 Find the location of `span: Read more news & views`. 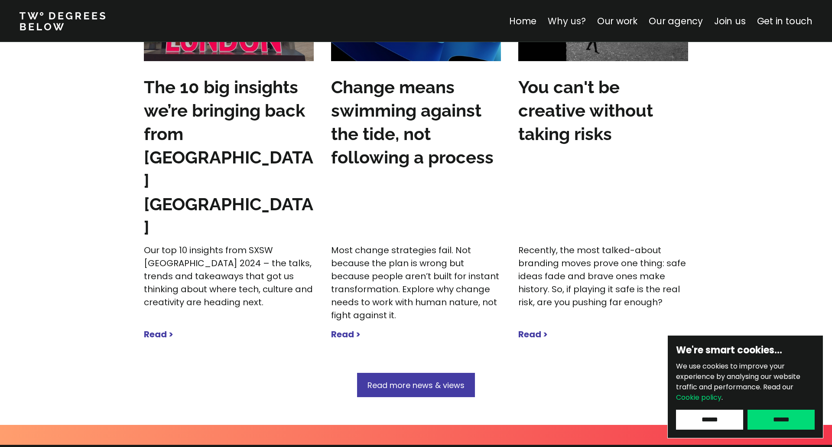

span: Read more news & views is located at coordinates (416, 385).